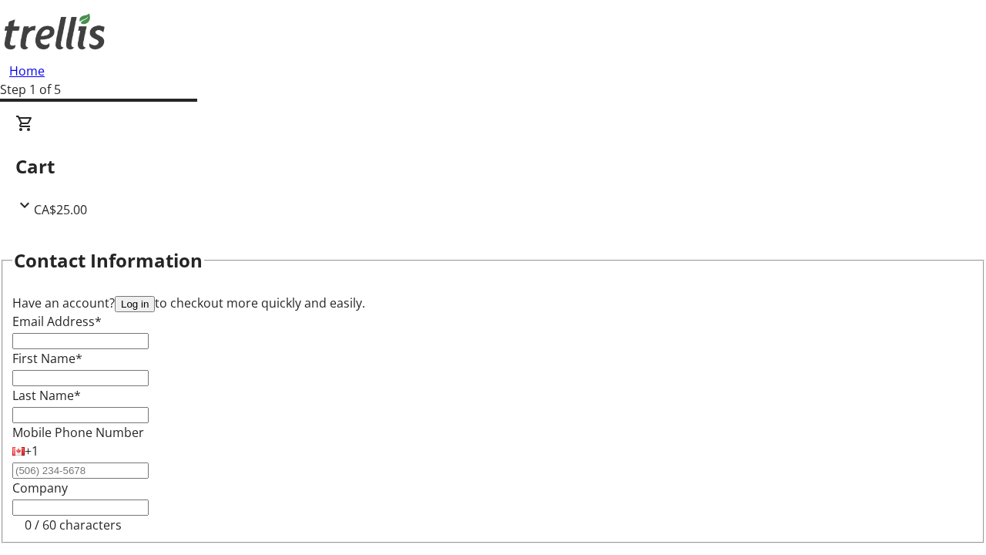 The width and height of the screenshot is (986, 555). I want to click on label: Email Address*, so click(57, 321).